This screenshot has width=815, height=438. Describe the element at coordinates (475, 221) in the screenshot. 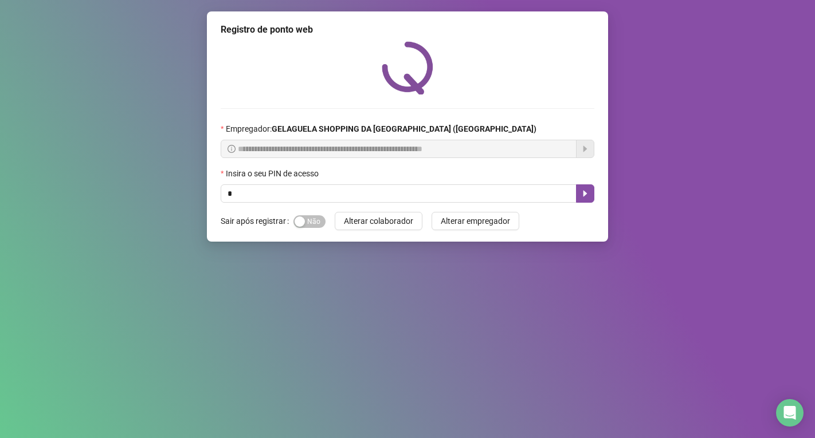

I see `button: Alterar empregador` at that location.